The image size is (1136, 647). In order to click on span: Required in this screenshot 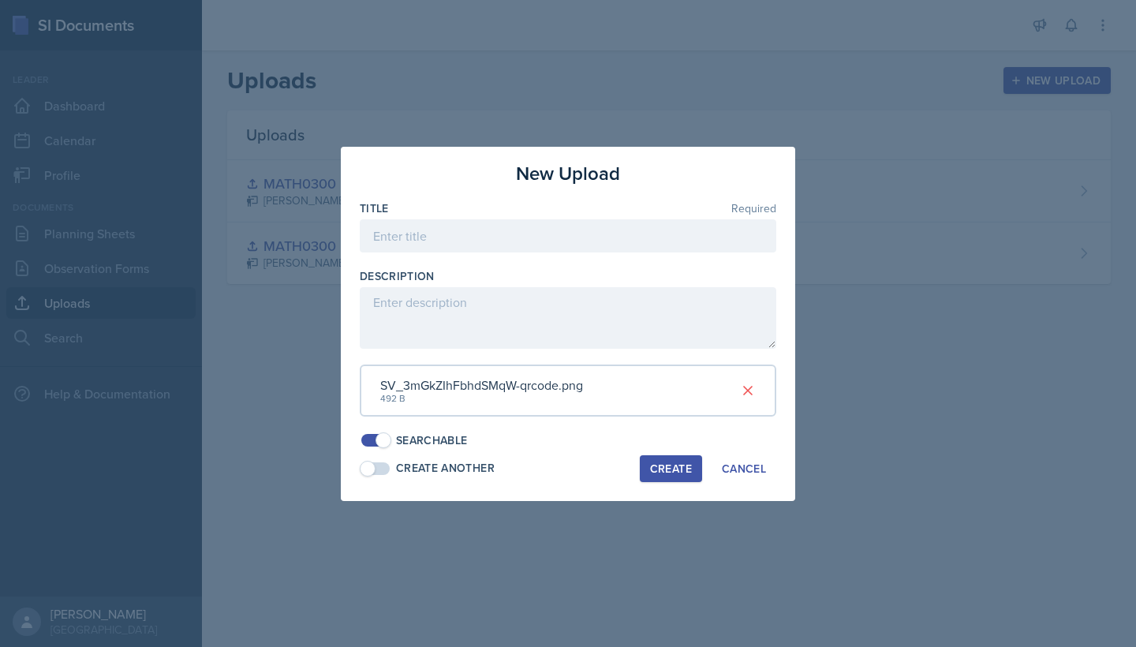, I will do `click(753, 208)`.